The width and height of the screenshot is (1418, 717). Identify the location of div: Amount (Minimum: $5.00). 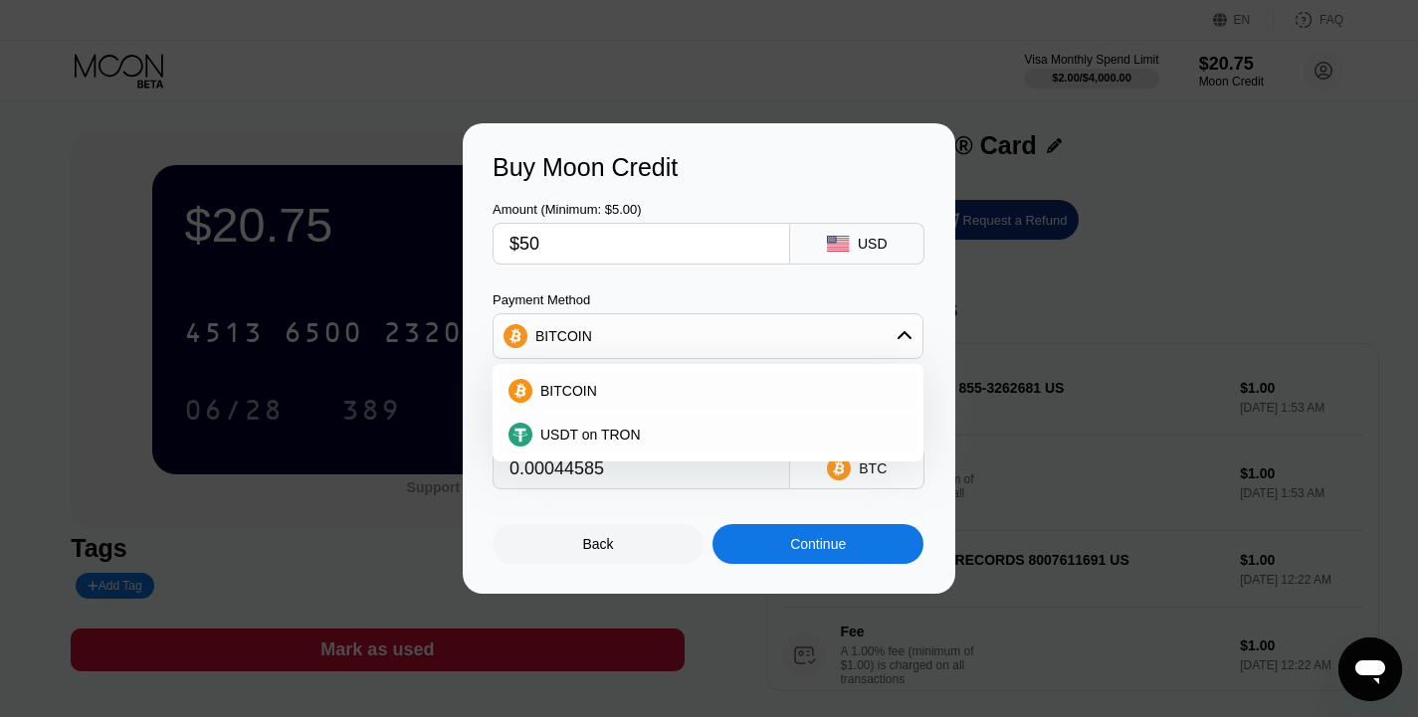
(641, 209).